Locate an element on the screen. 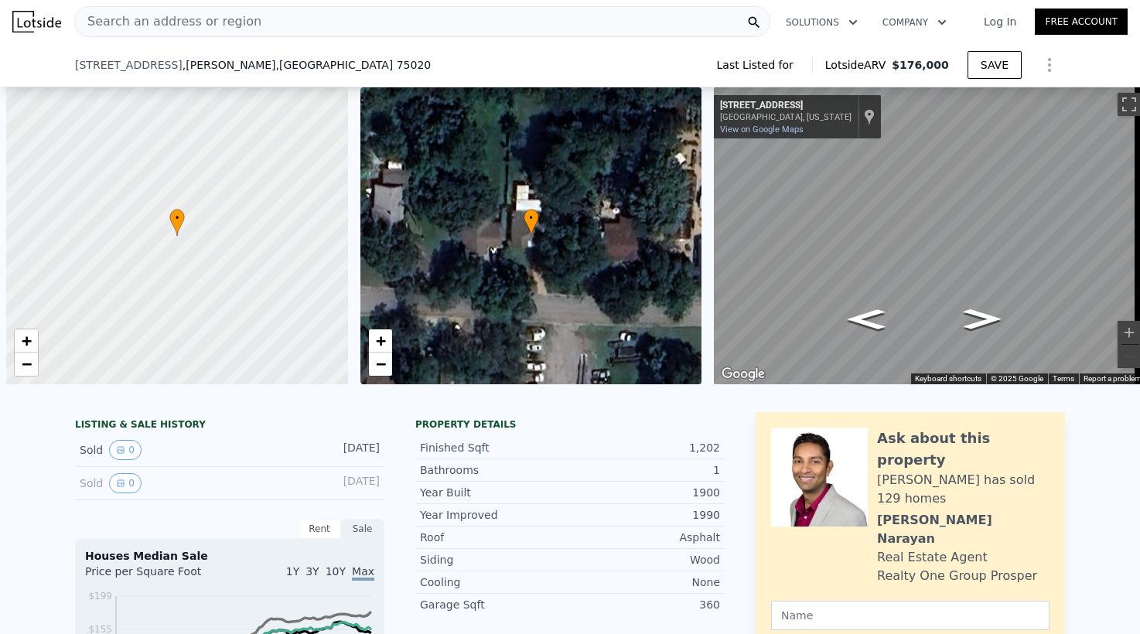 The width and height of the screenshot is (1140, 634). div: LISTING & SALE HISTORY is located at coordinates (230, 426).